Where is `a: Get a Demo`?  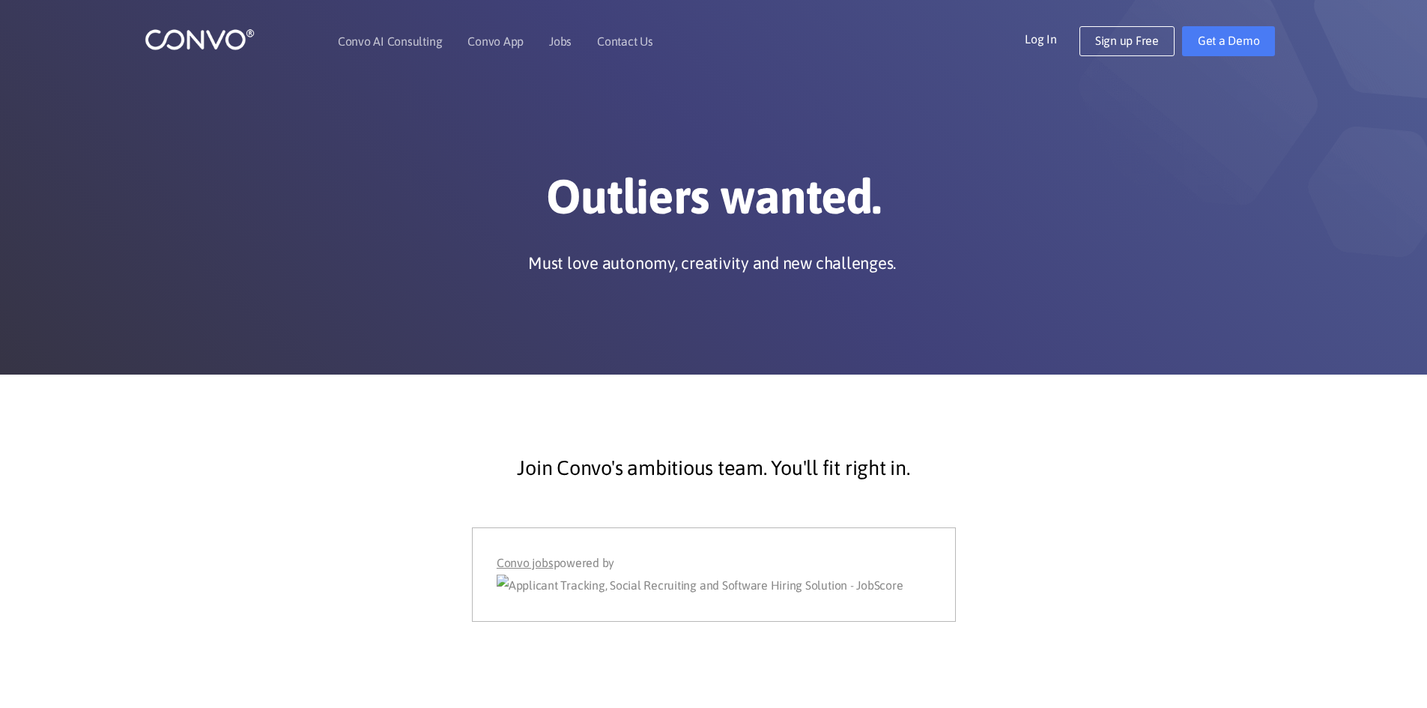 a: Get a Demo is located at coordinates (1228, 41).